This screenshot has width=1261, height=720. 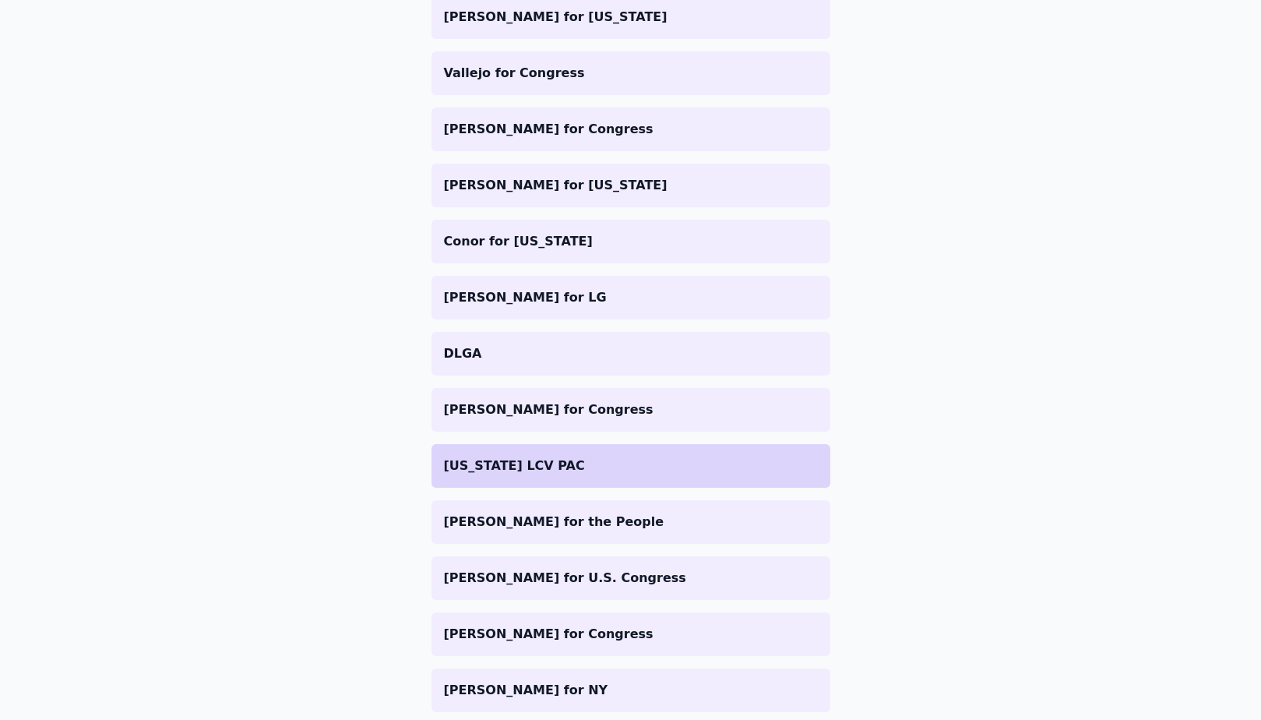 I want to click on p: DLGA, so click(x=631, y=354).